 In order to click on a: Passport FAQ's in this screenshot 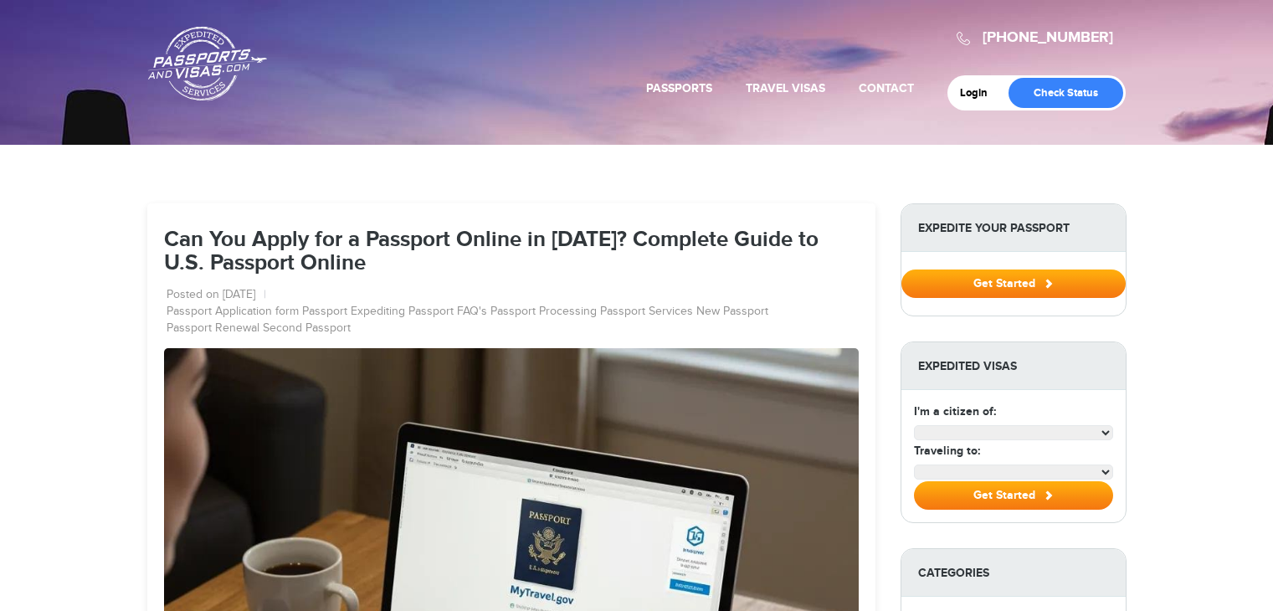, I will do `click(448, 312)`.